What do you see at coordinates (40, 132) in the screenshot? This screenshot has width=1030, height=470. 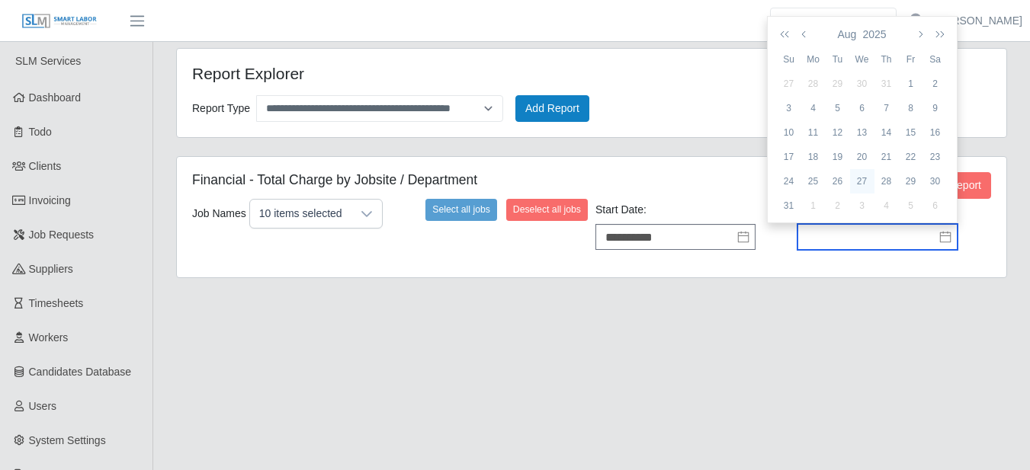 I see `span: Todo` at bounding box center [40, 132].